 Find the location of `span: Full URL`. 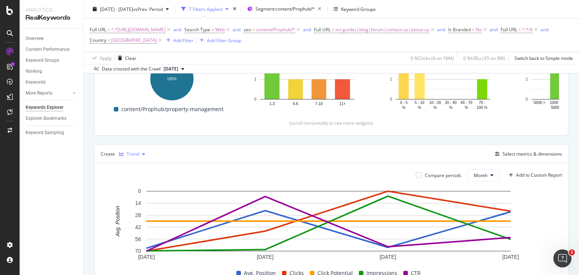

span: Full URL is located at coordinates (509, 29).